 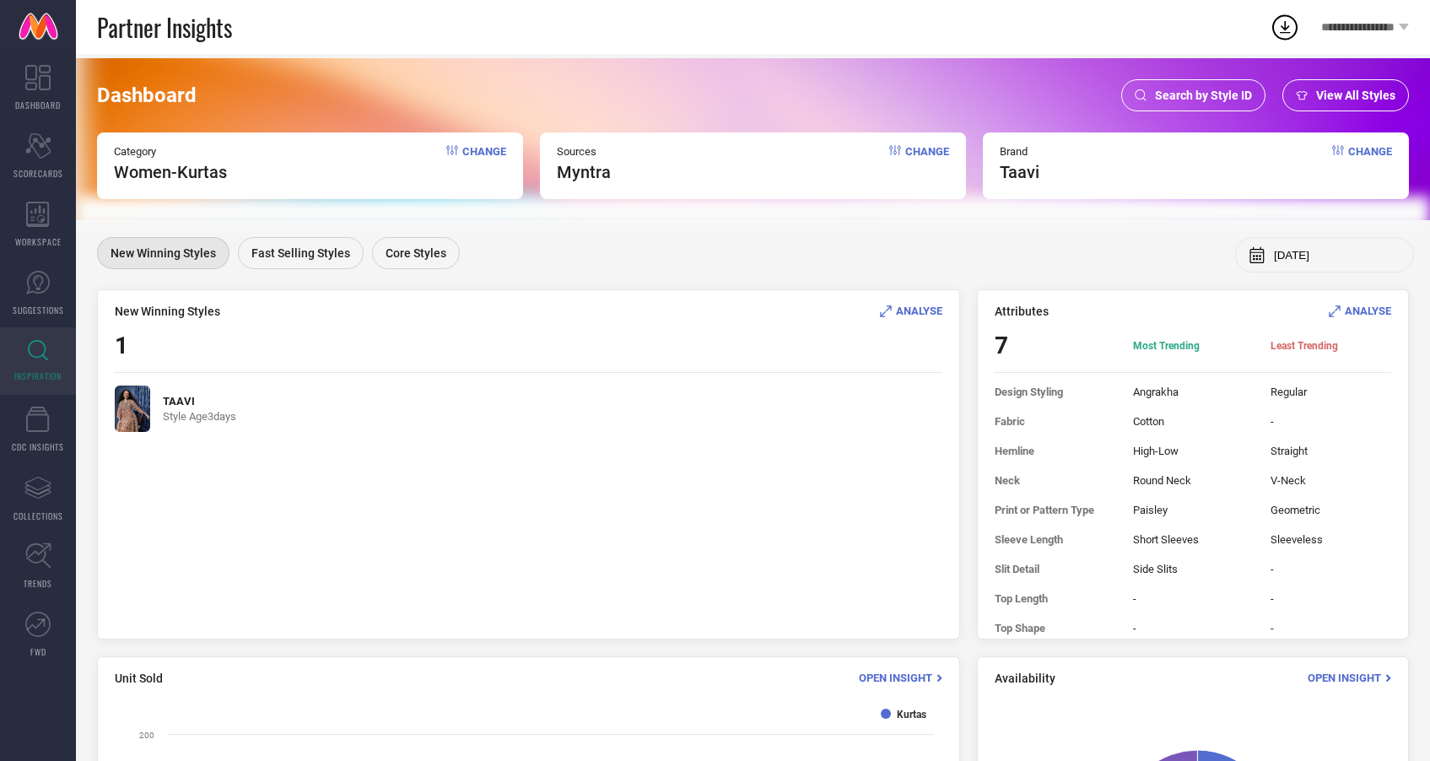 What do you see at coordinates (1337, 255) in the screenshot?
I see `input: Select month` at bounding box center [1337, 255].